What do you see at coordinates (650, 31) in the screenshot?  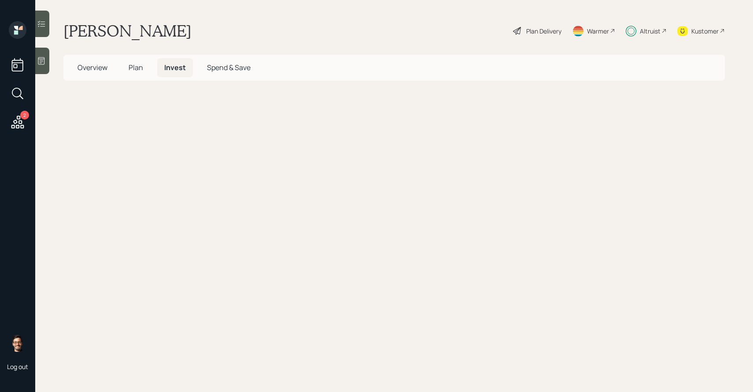 I see `div: Altruist` at bounding box center [650, 31].